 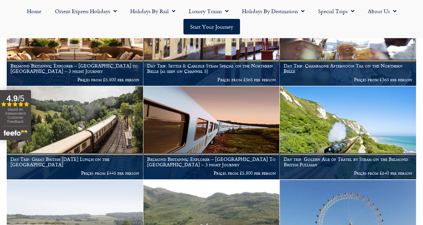 I want to click on h1: Day trip: Golden Age of Travel by Steam on the Belmond British Pullman, so click(x=348, y=162).